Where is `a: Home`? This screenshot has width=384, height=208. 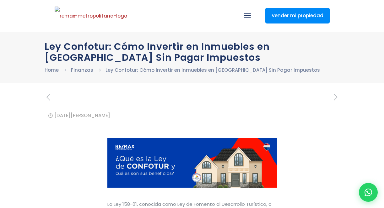
a: Home is located at coordinates (51, 70).